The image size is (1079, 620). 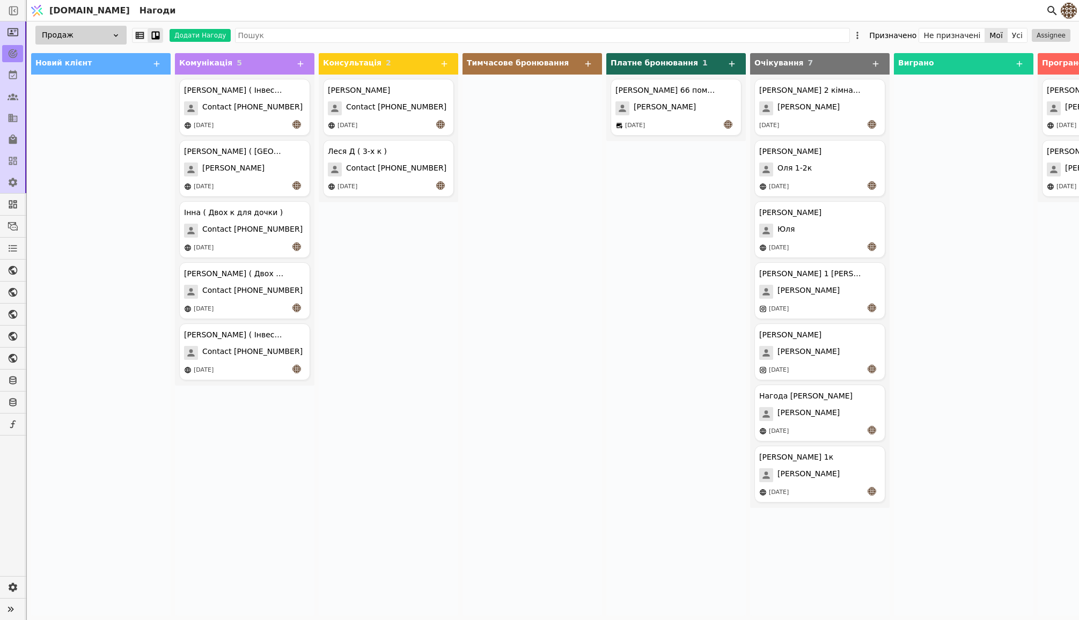 What do you see at coordinates (81, 35) in the screenshot?
I see `div: Продаж` at bounding box center [81, 35].